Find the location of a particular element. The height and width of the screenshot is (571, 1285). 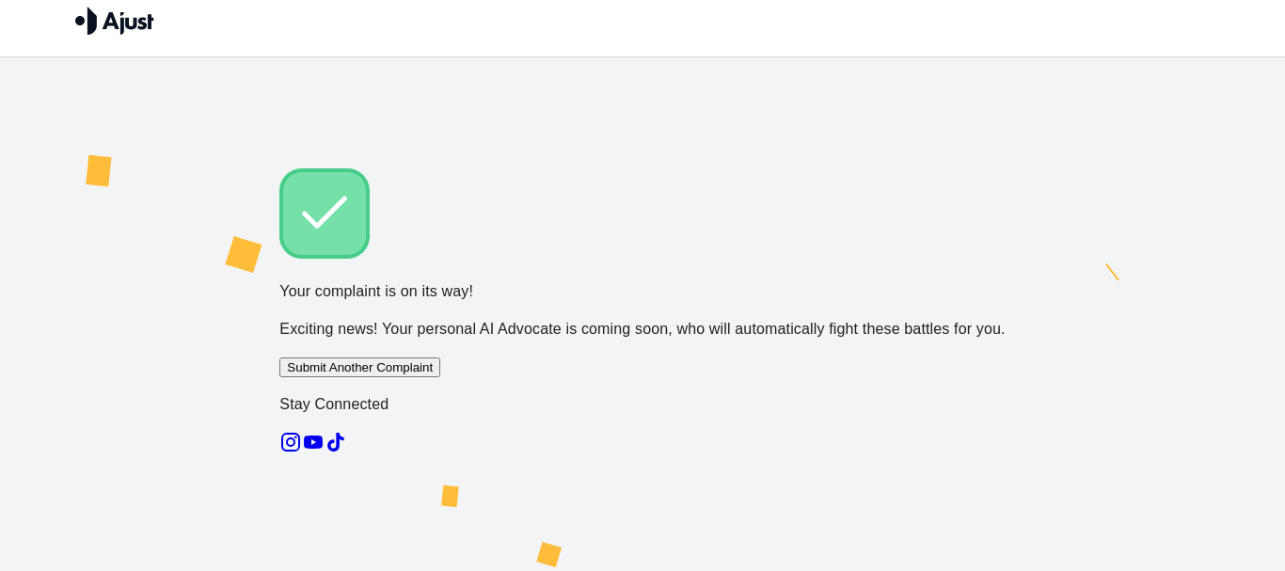

p: Exciting news! Your personal AI Advocate is coming soon, who will automatically fight these battl... is located at coordinates (642, 329).